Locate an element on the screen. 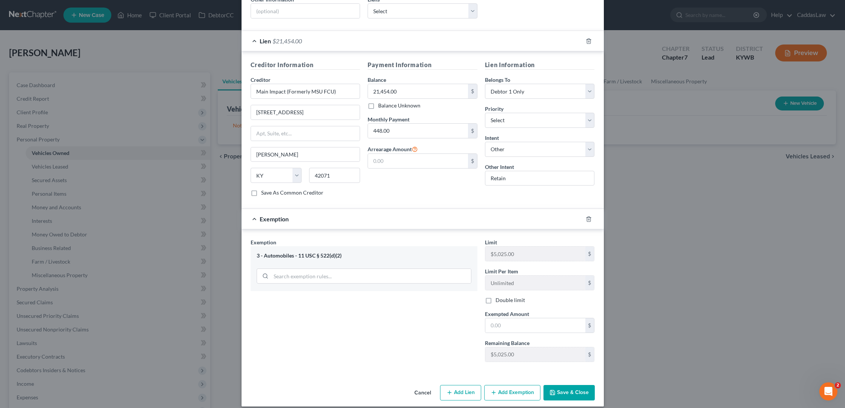 Image resolution: width=845 pixels, height=408 pixels. span: $21,454.00 is located at coordinates (287, 41).